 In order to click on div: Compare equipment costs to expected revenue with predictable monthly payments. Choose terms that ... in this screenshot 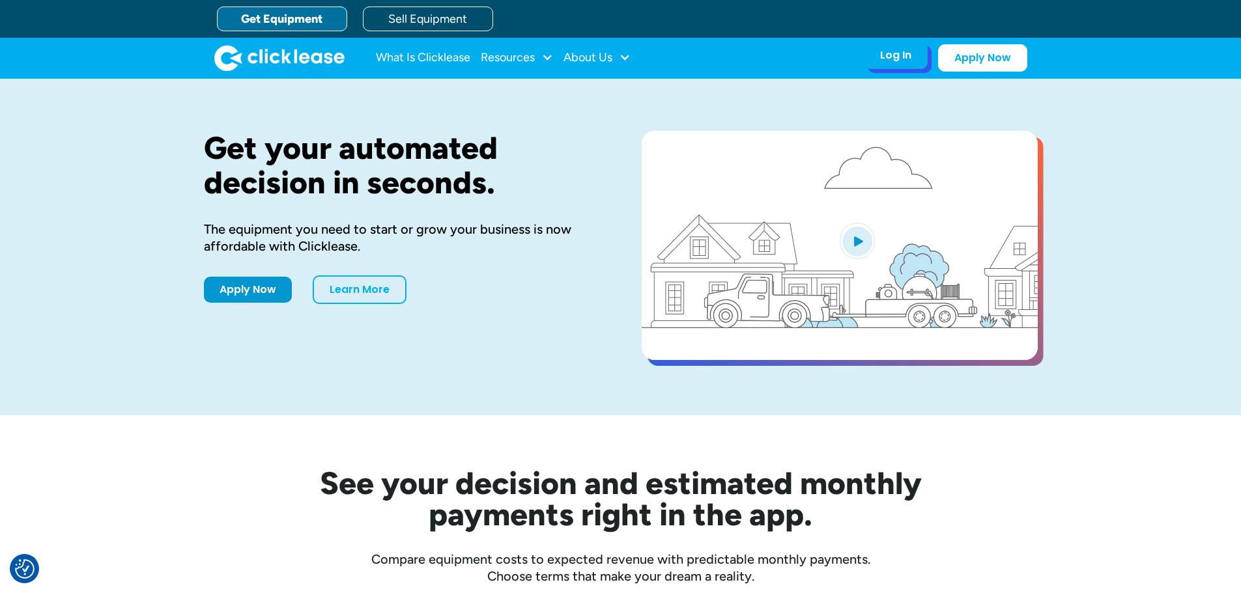, I will do `click(621, 568)`.